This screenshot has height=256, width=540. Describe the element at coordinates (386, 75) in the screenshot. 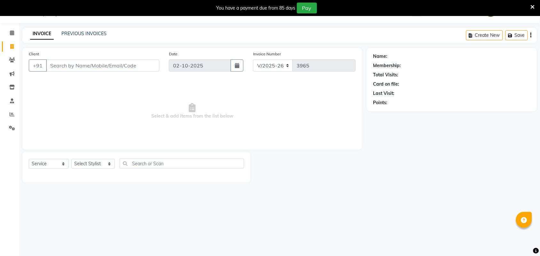

I see `div: Total Visits:` at that location.